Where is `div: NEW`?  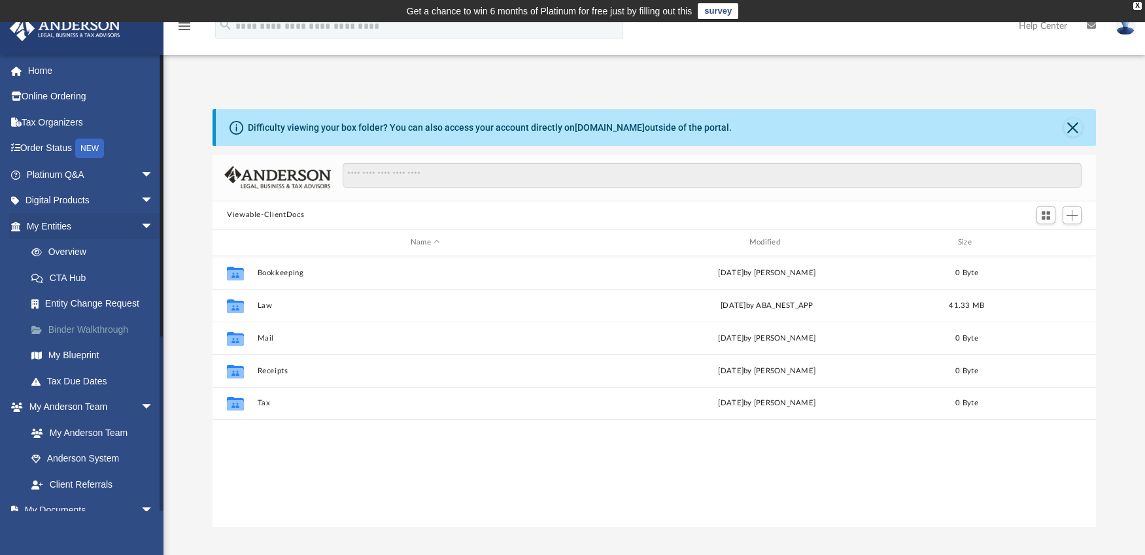 div: NEW is located at coordinates (90, 148).